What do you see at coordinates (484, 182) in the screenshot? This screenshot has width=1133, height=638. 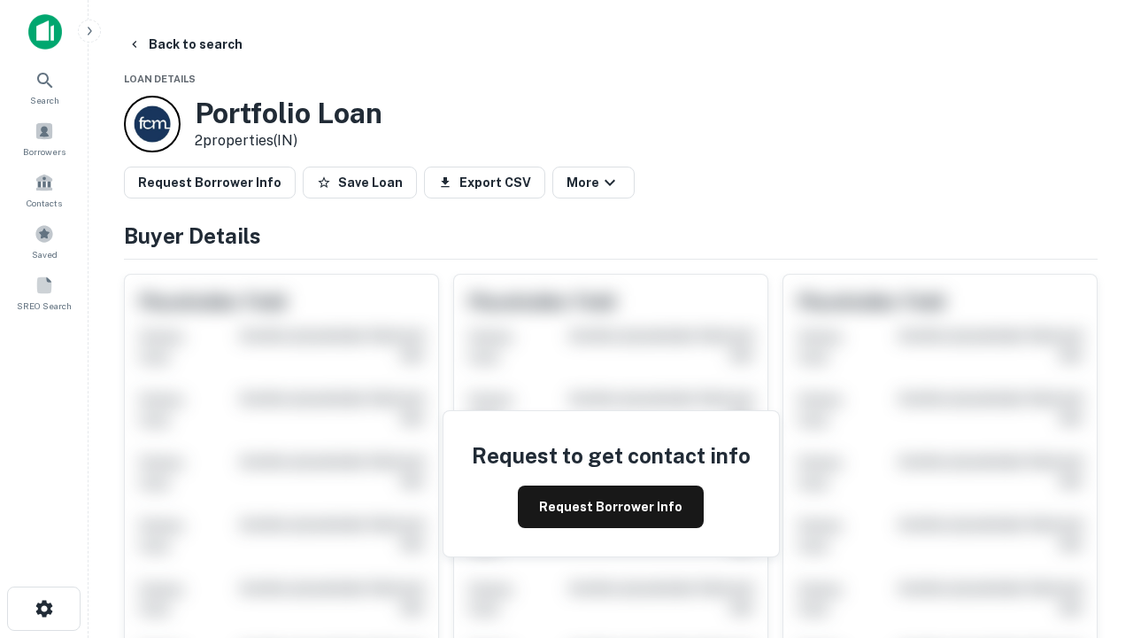 I see `button: Export CSV` at bounding box center [484, 182].